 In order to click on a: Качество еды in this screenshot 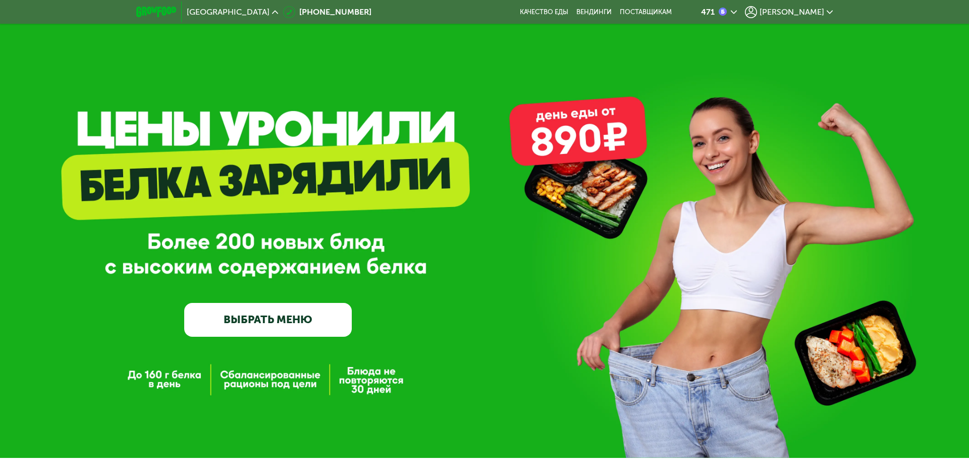, I will do `click(544, 12)`.